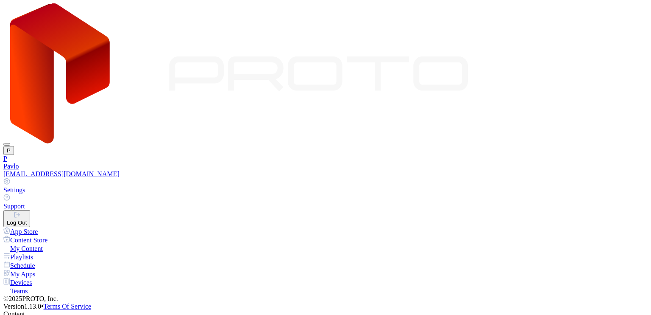 The image size is (651, 315). I want to click on a: Playlists, so click(326, 256).